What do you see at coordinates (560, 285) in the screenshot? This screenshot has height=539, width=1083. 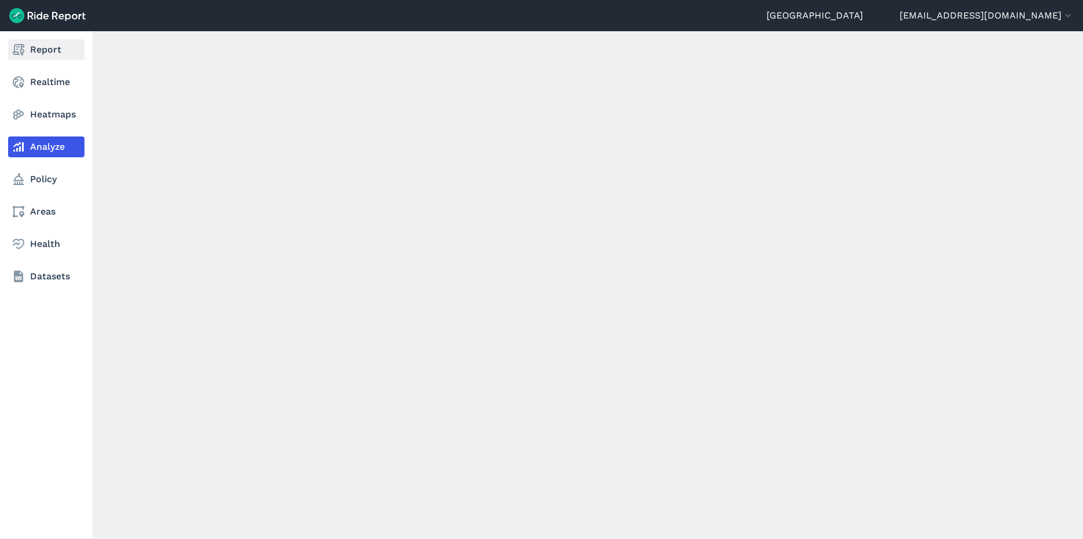 I see `div: loading` at bounding box center [560, 285].